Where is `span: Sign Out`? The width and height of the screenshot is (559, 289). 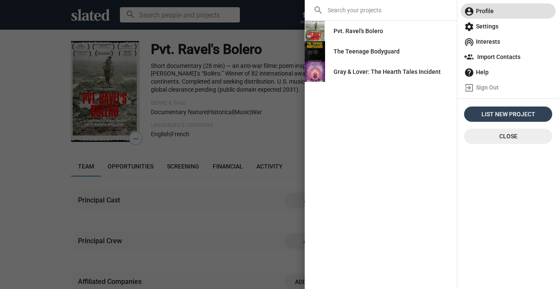
span: Sign Out is located at coordinates (509, 87).